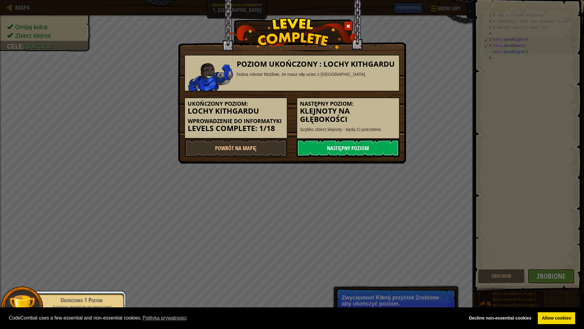  I want to click on h3: Levels Complete: 1/18, so click(236, 128).